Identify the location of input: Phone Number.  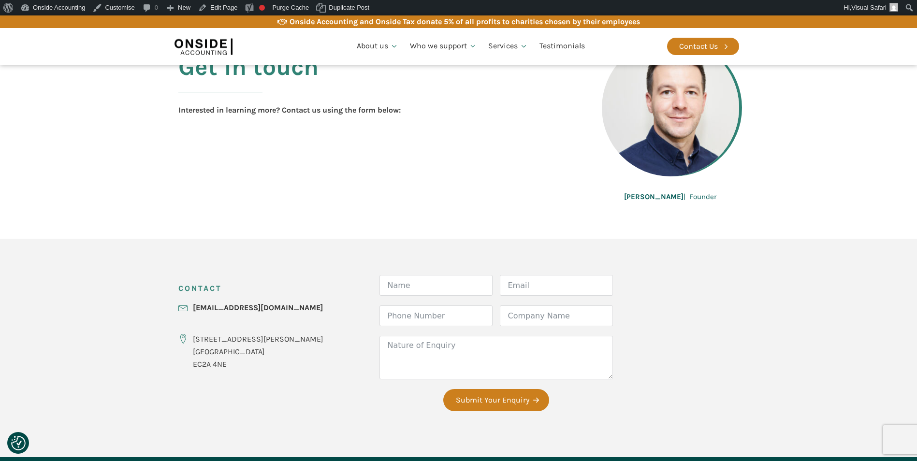
(436, 316).